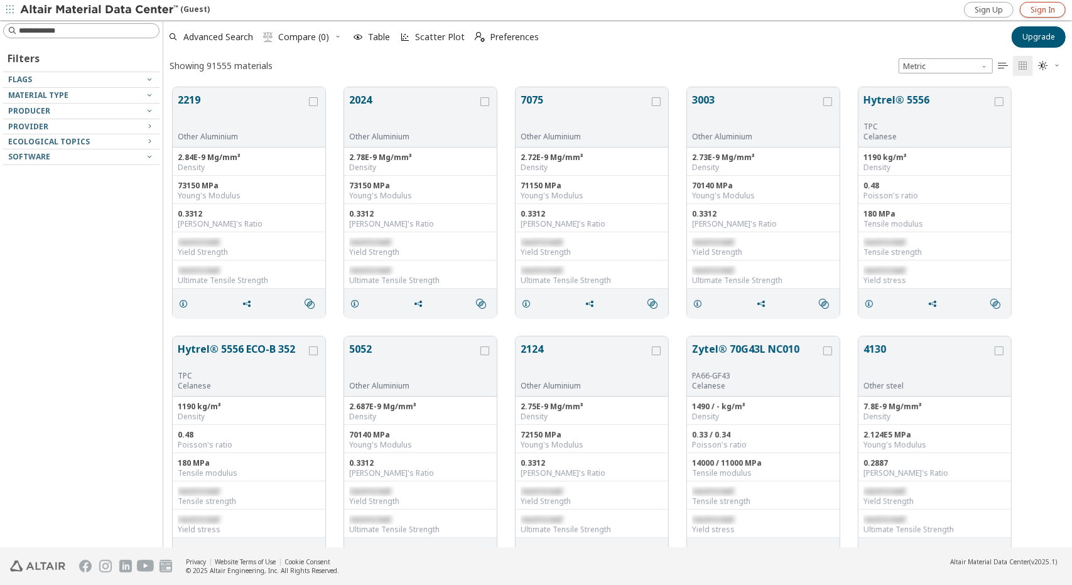  Describe the element at coordinates (242, 112) in the screenshot. I see `button: 2219` at that location.